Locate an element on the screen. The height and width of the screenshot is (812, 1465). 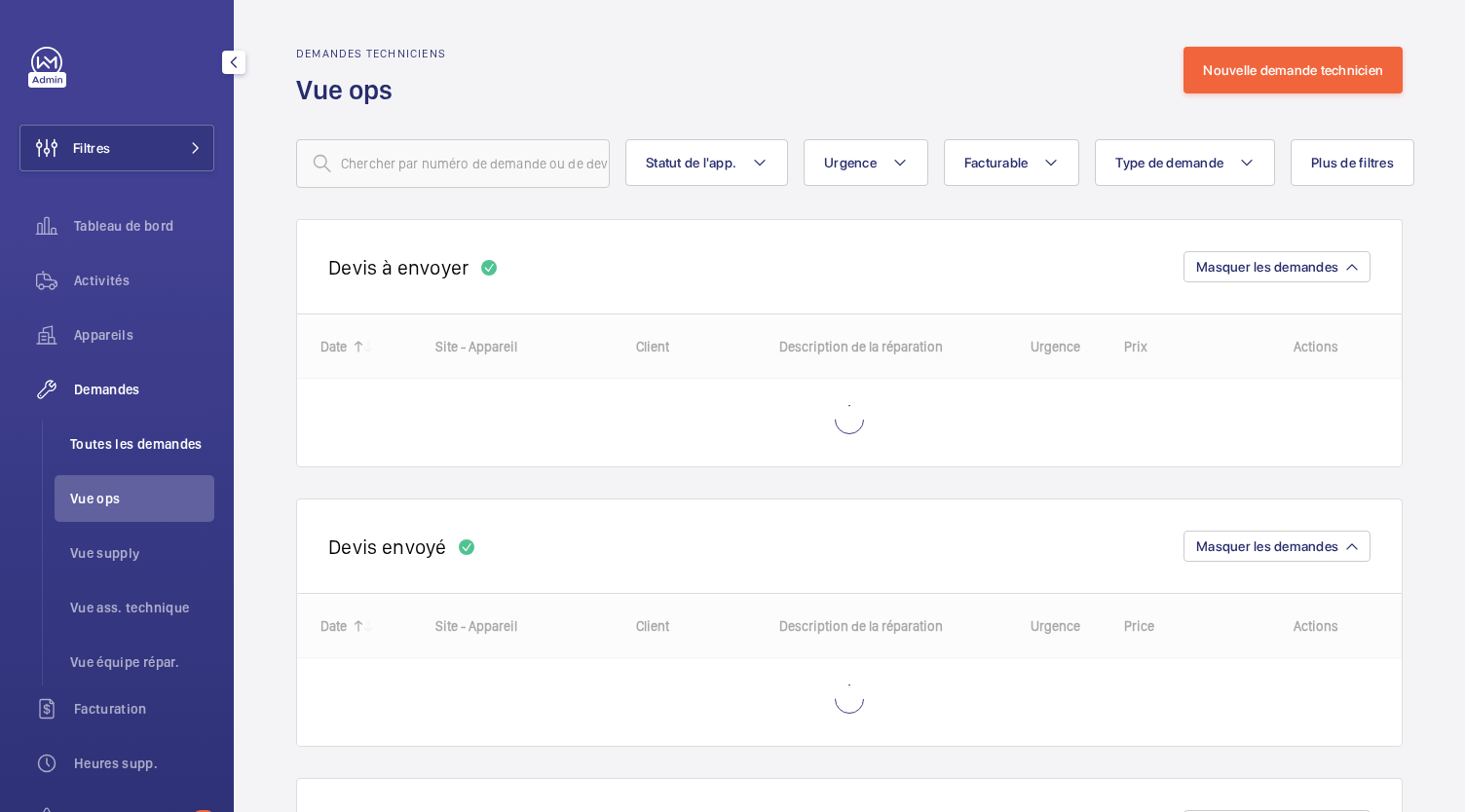
h2: Demandes techniciens is located at coordinates (371, 53).